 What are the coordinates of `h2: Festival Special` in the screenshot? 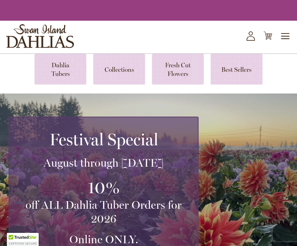 It's located at (103, 139).